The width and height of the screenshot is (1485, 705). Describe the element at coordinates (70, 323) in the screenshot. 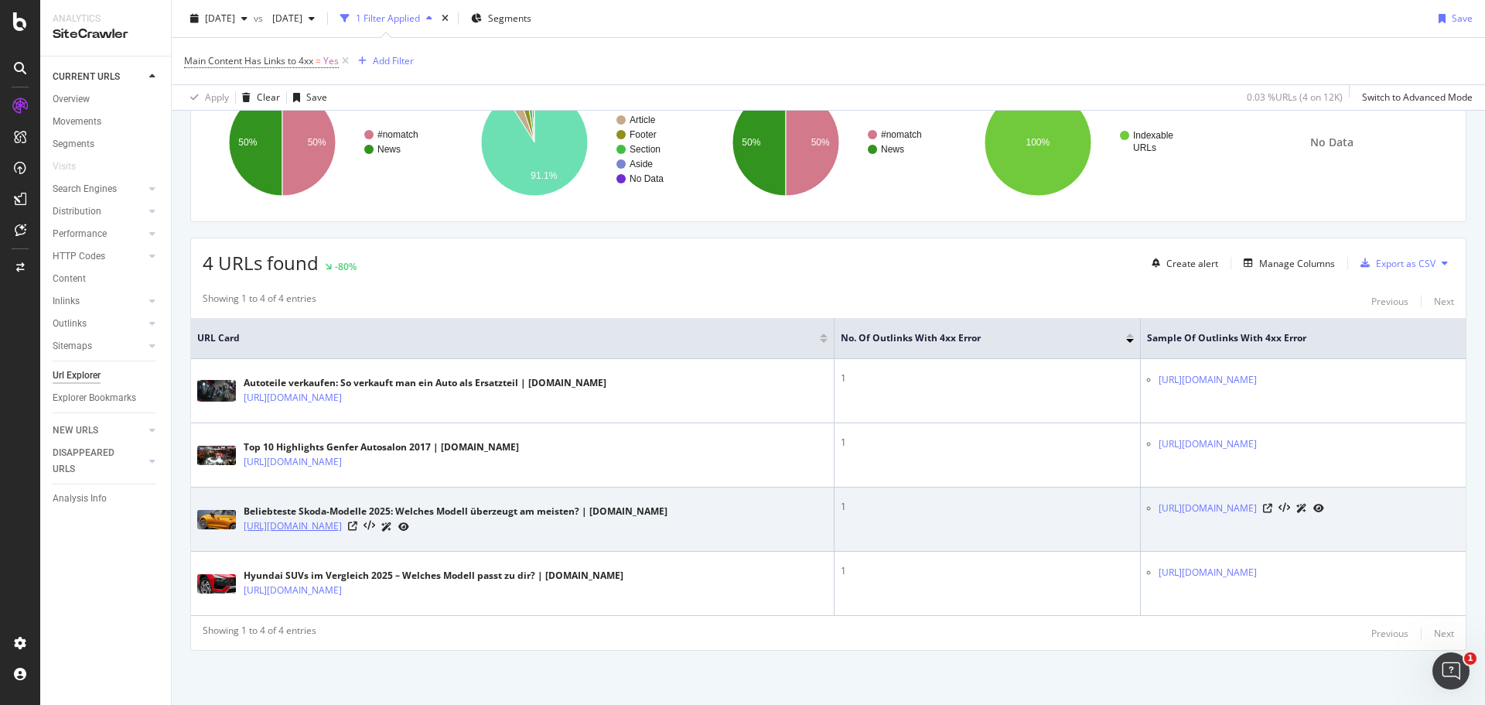

I see `div: Outlinks` at that location.